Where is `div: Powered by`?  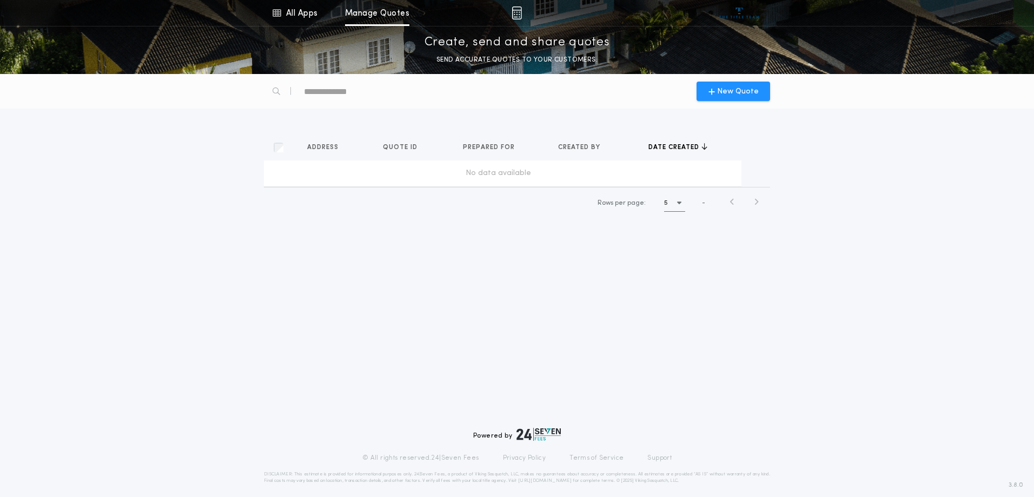 div: Powered by is located at coordinates (517, 435).